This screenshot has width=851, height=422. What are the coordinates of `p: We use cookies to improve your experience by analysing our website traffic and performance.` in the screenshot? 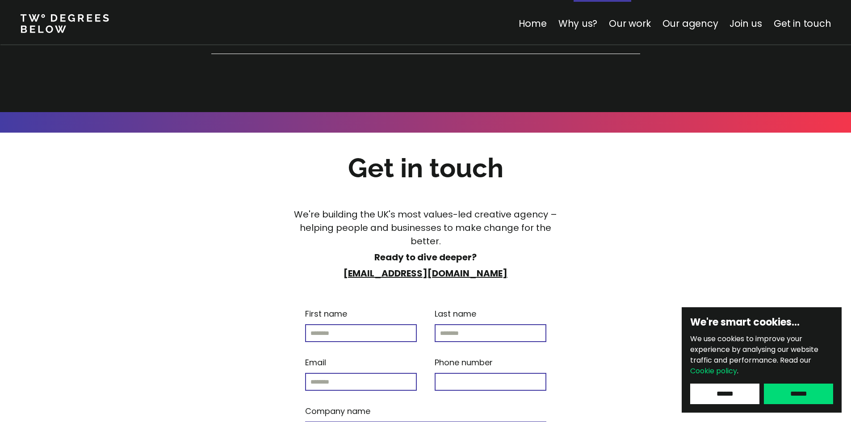 It's located at (761, 355).